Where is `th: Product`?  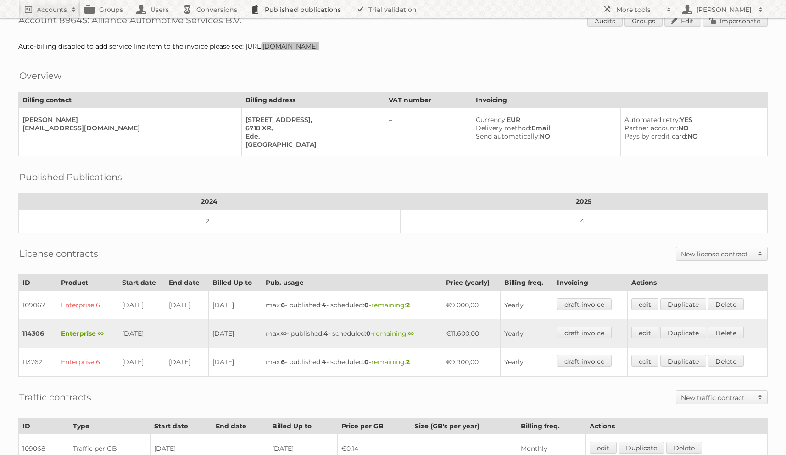
th: Product is located at coordinates (87, 283).